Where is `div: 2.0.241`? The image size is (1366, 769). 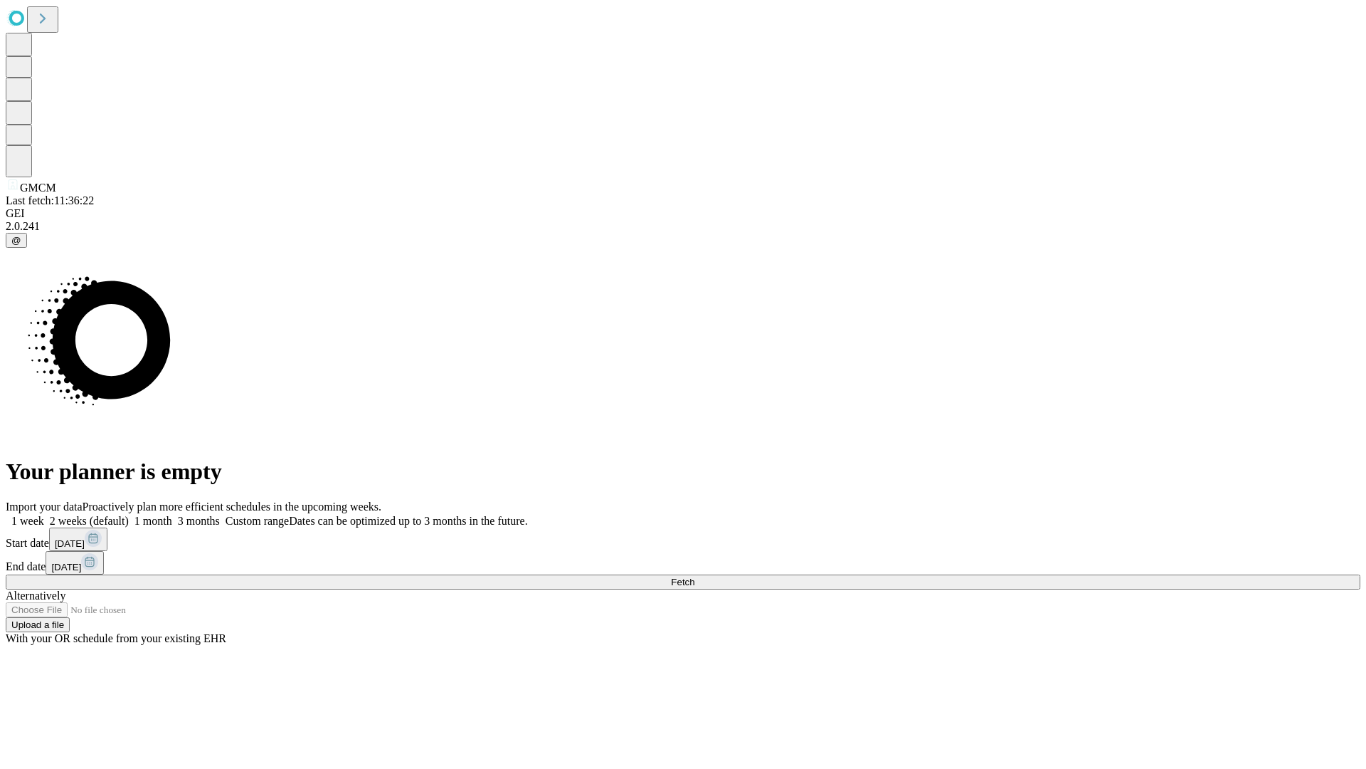 div: 2.0.241 is located at coordinates (683, 226).